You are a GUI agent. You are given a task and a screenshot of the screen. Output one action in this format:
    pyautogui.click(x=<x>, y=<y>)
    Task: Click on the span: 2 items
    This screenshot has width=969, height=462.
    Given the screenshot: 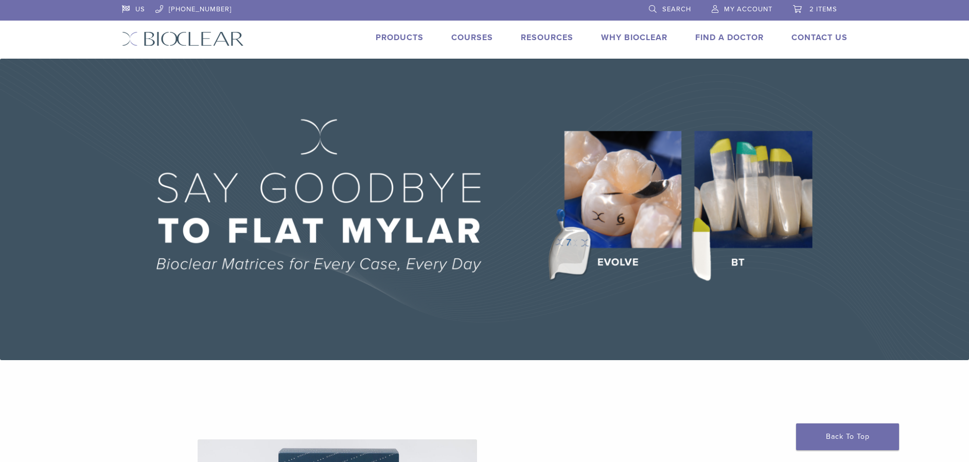 What is the action you would take?
    pyautogui.click(x=823, y=9)
    